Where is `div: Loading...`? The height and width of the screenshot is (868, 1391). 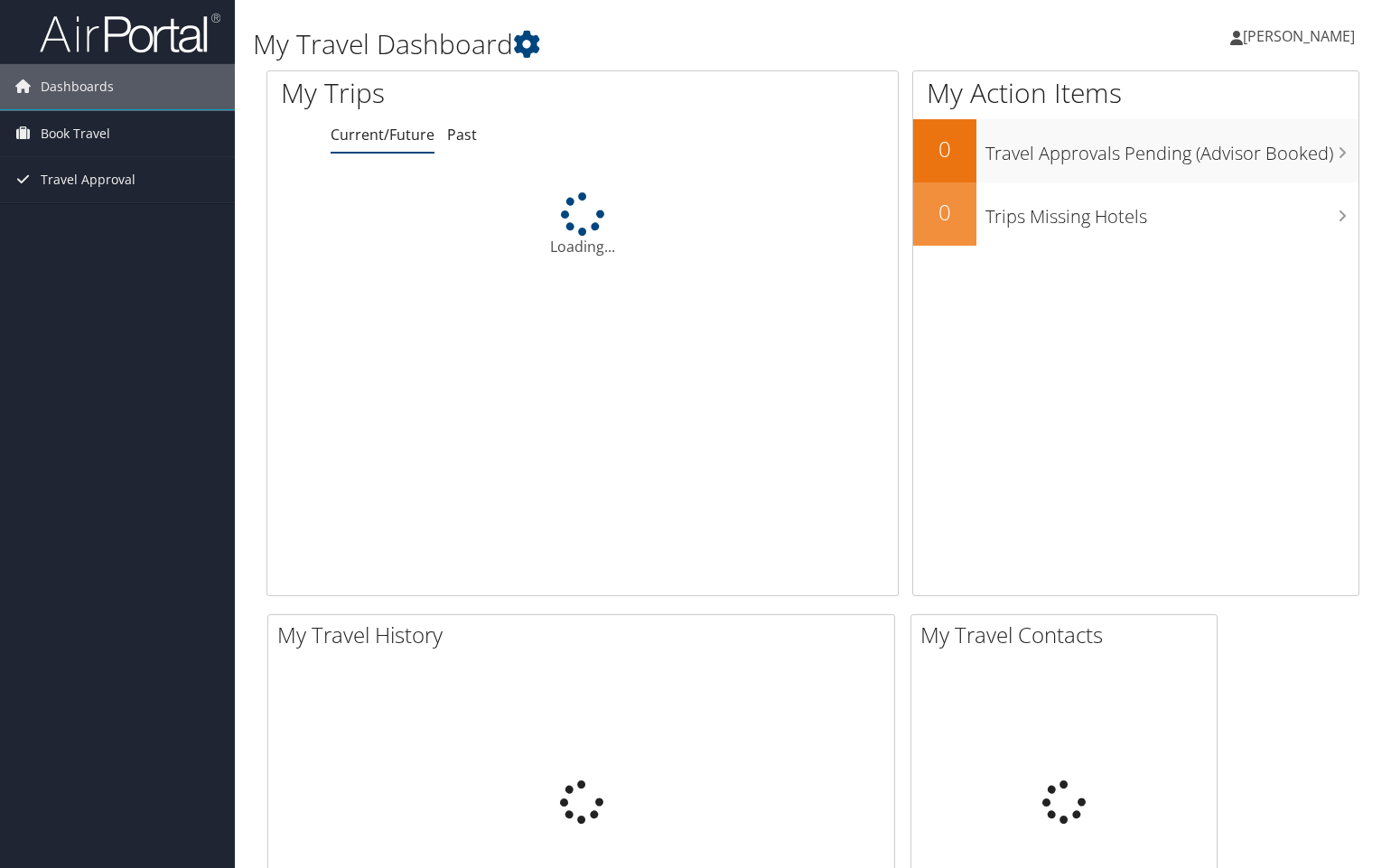
div: Loading... is located at coordinates (583, 225).